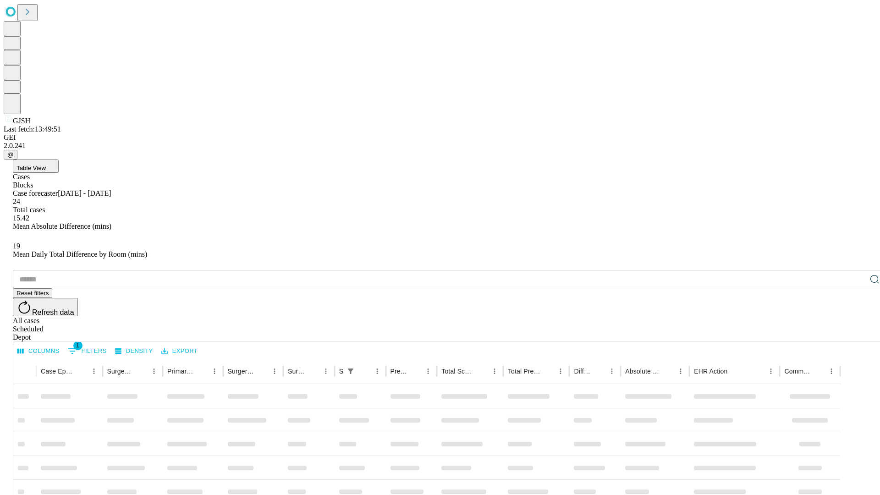 The width and height of the screenshot is (880, 495). I want to click on span: Last fetch: 13:49:51, so click(32, 129).